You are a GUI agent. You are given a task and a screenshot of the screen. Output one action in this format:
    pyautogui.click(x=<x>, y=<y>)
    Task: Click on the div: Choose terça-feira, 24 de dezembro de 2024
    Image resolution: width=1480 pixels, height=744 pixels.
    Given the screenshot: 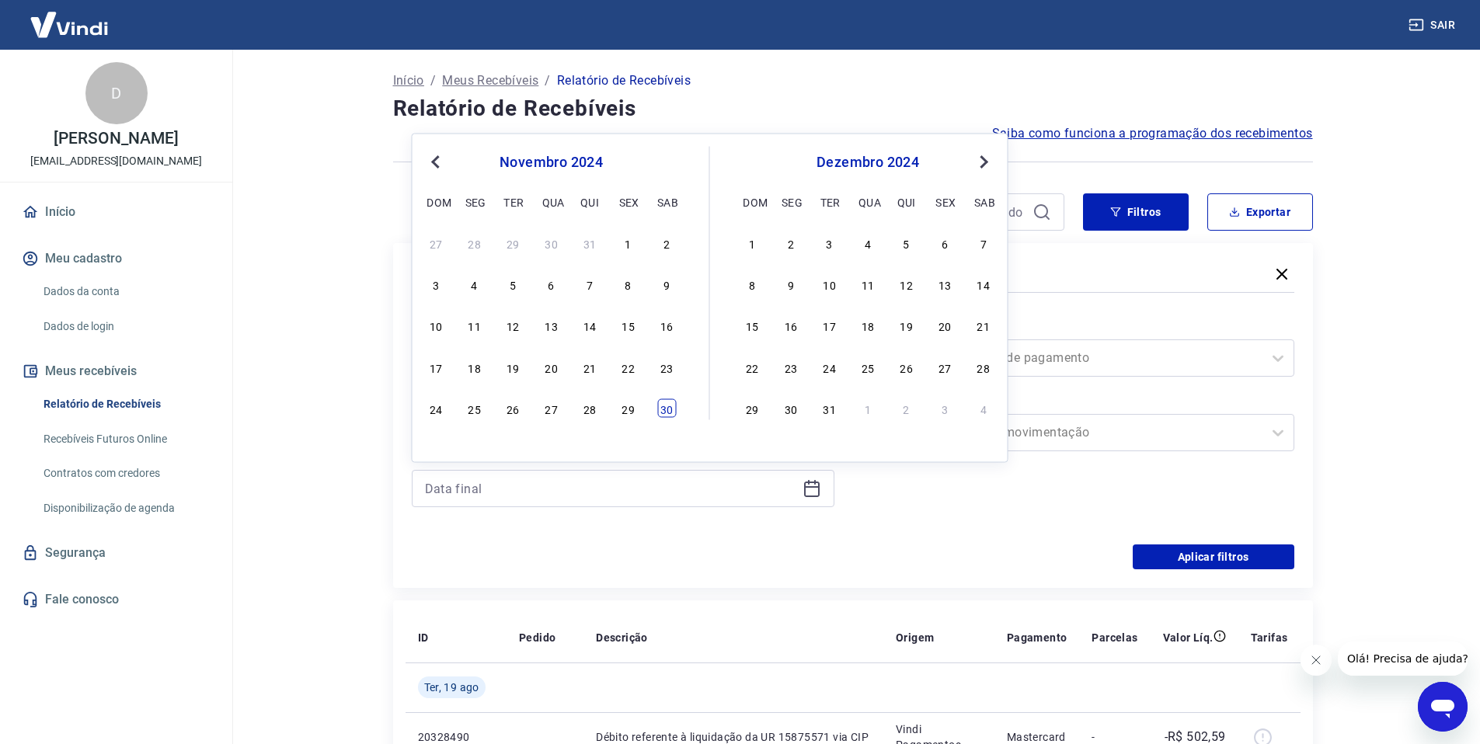 What is the action you would take?
    pyautogui.click(x=830, y=367)
    